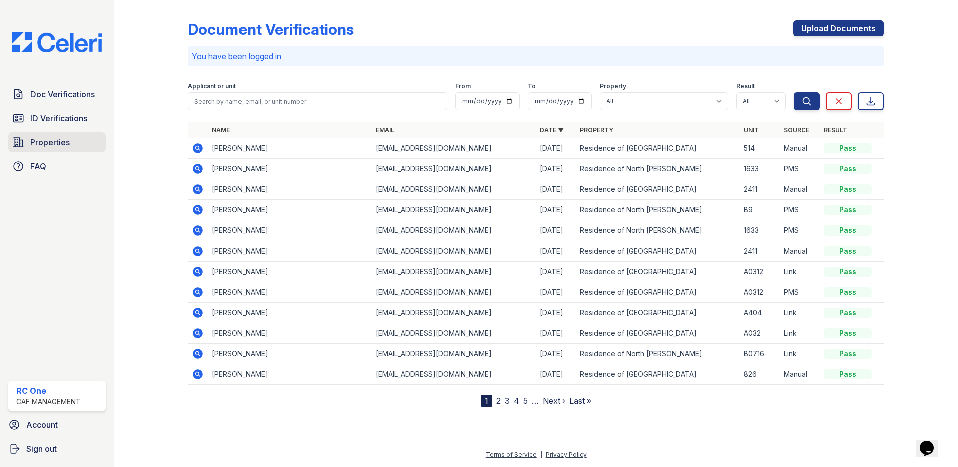  I want to click on span: Properties, so click(50, 142).